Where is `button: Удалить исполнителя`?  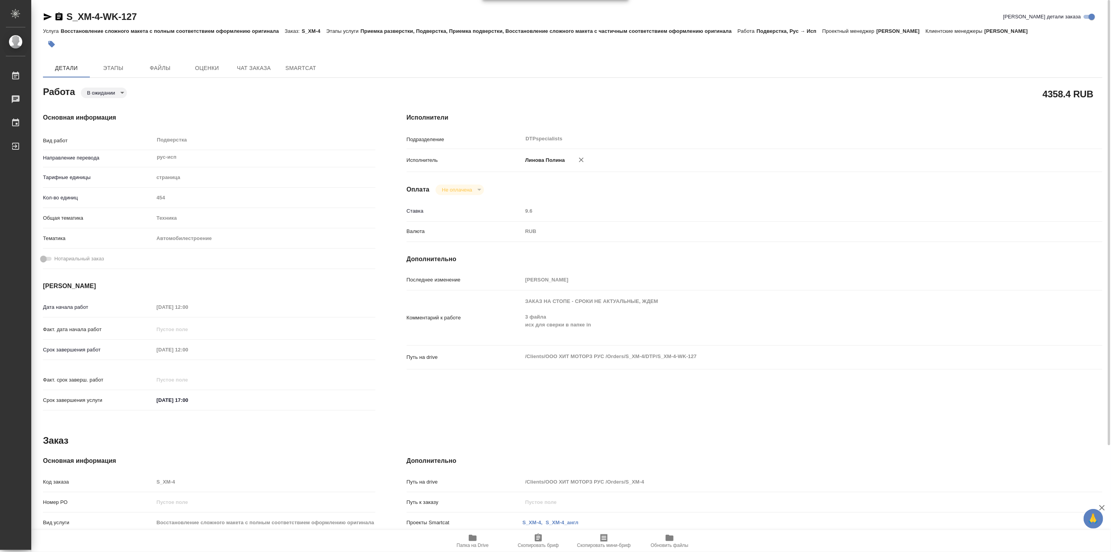 button: Удалить исполнителя is located at coordinates (581, 160).